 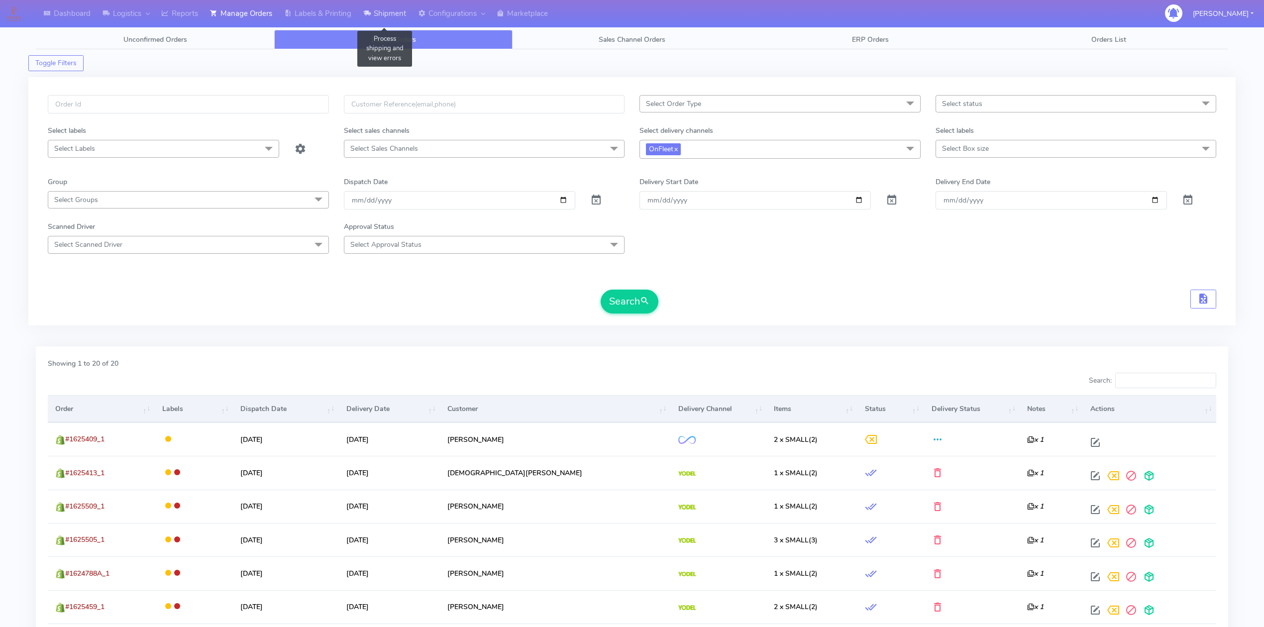 I want to click on th: Notes: activate to sort column ascending, so click(x=1051, y=408).